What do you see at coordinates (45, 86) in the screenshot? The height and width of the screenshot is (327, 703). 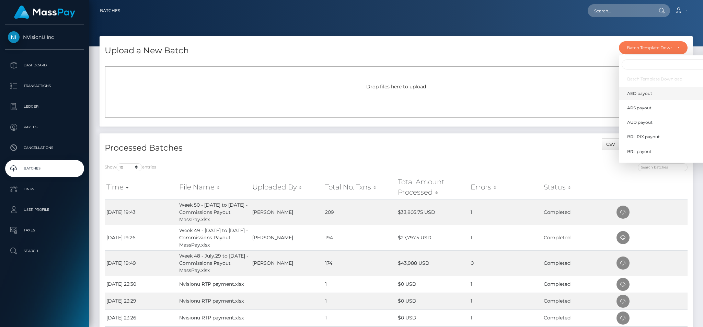 I see `a: Transactions` at bounding box center [45, 86].